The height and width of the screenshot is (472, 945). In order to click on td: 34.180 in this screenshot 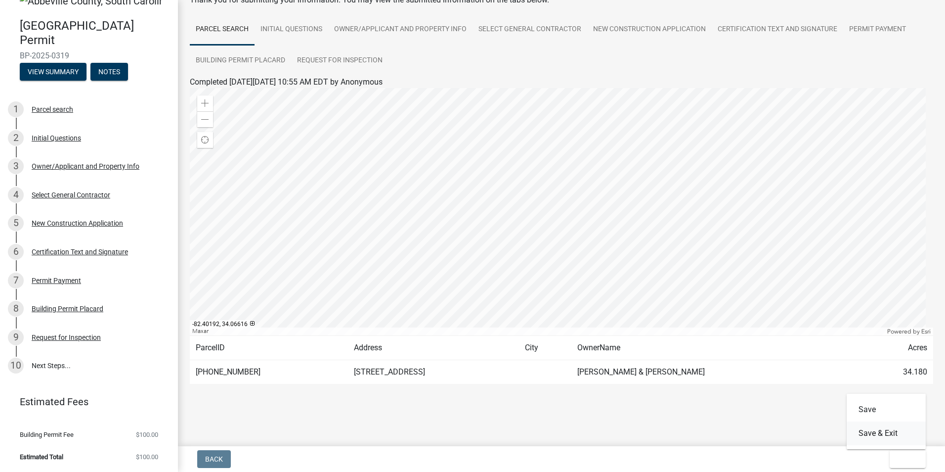, I will do `click(896, 372)`.